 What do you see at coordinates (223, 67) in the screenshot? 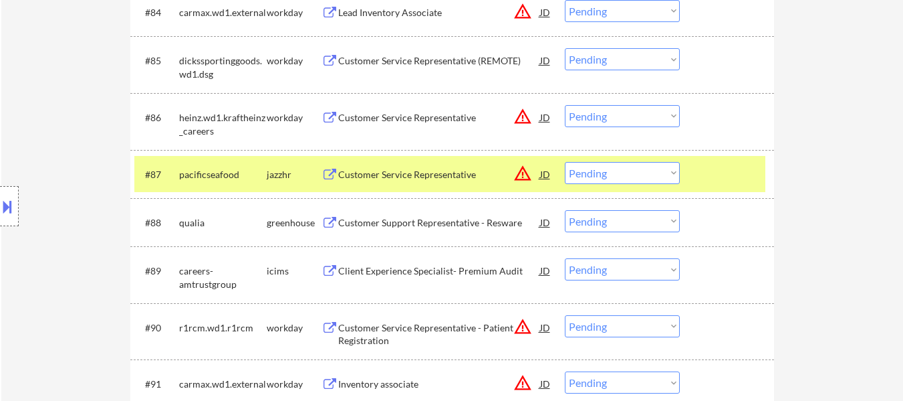
I see `div: dickssportinggoods.wd1.dsg` at bounding box center [223, 67].